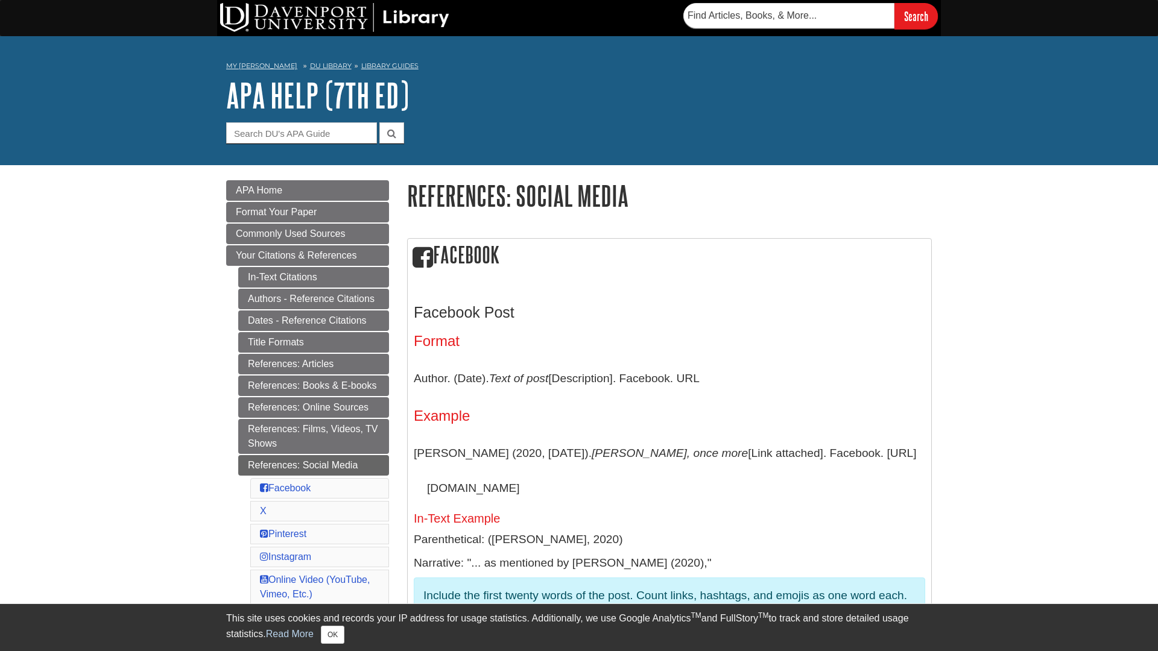 The image size is (1158, 651). What do you see at coordinates (314, 364) in the screenshot?
I see `a: References: Articles` at bounding box center [314, 364].